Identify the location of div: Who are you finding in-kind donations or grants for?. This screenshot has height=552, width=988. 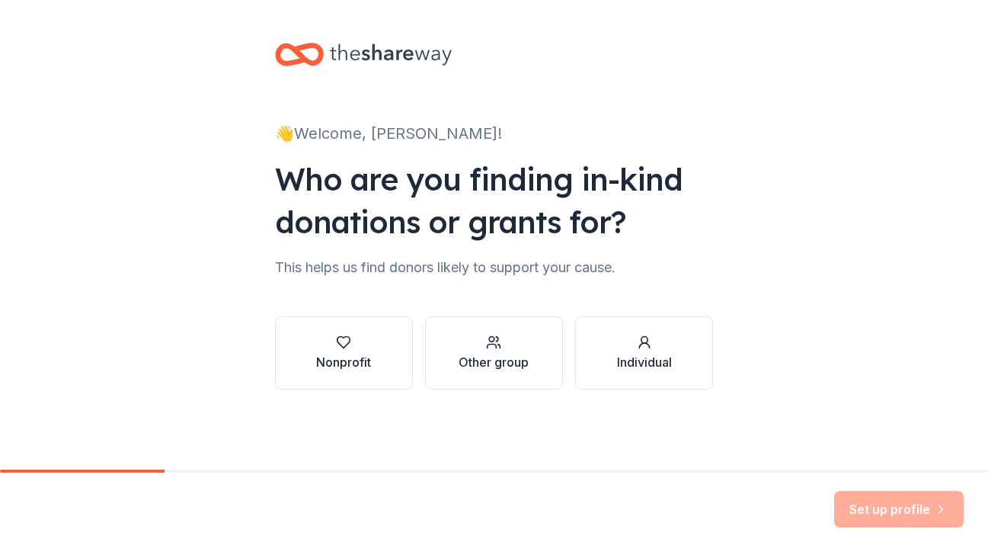
(495, 200).